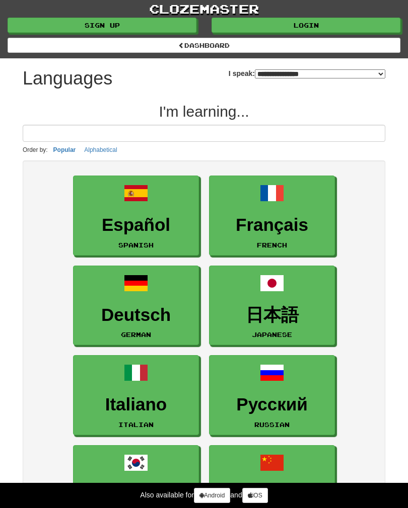 This screenshot has width=408, height=508. I want to click on h3: Deutsch, so click(136, 315).